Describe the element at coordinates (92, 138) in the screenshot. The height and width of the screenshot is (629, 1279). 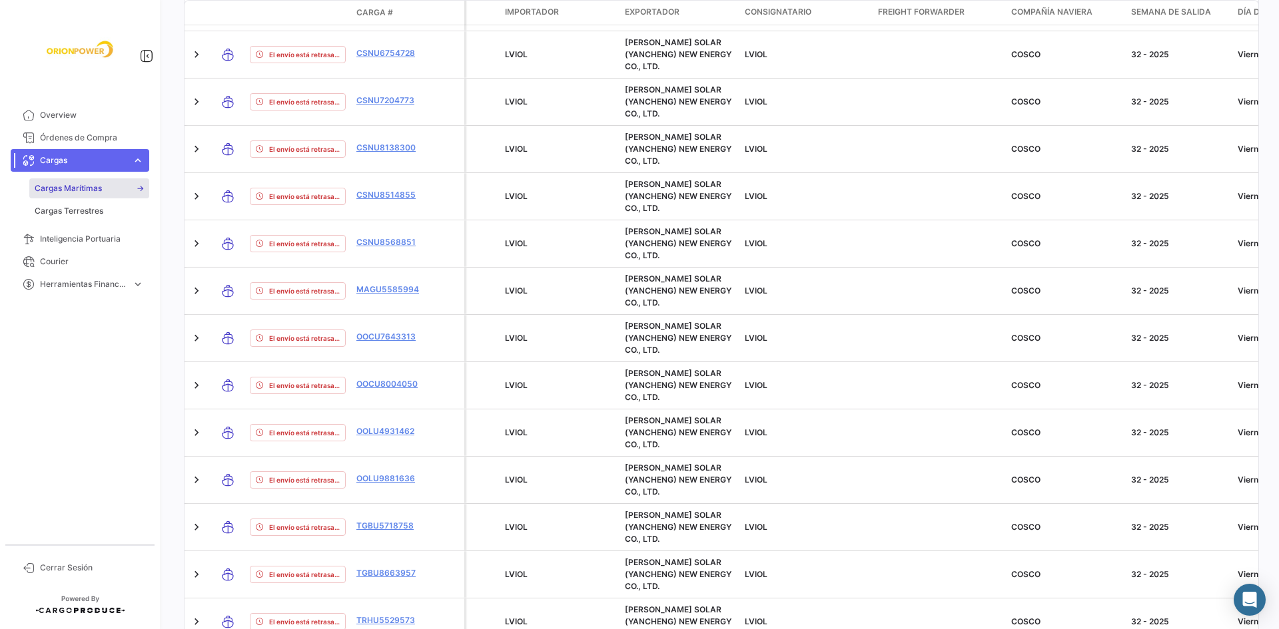
I see `span: Órdenes de Compra` at that location.